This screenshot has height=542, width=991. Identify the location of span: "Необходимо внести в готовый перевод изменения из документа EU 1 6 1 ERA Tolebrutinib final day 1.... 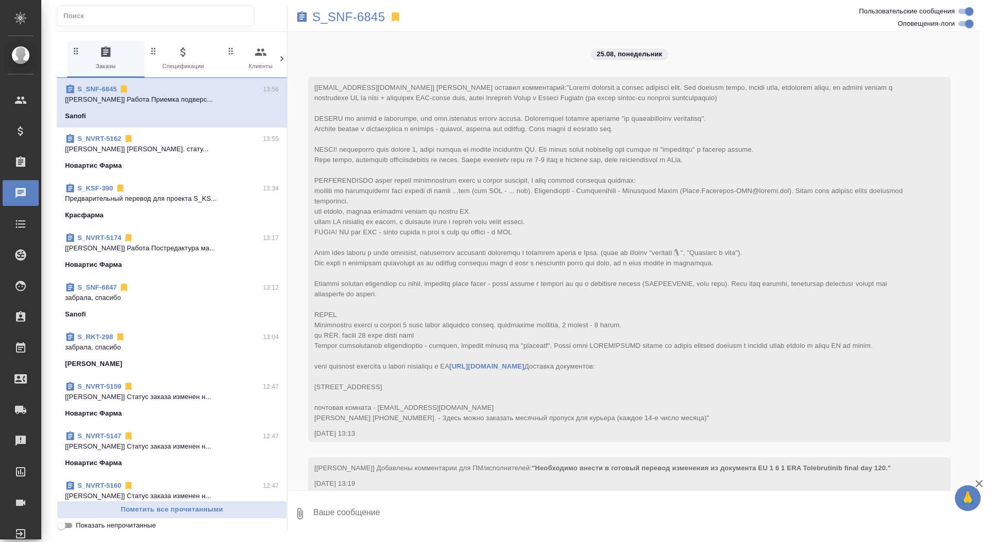
(711, 468).